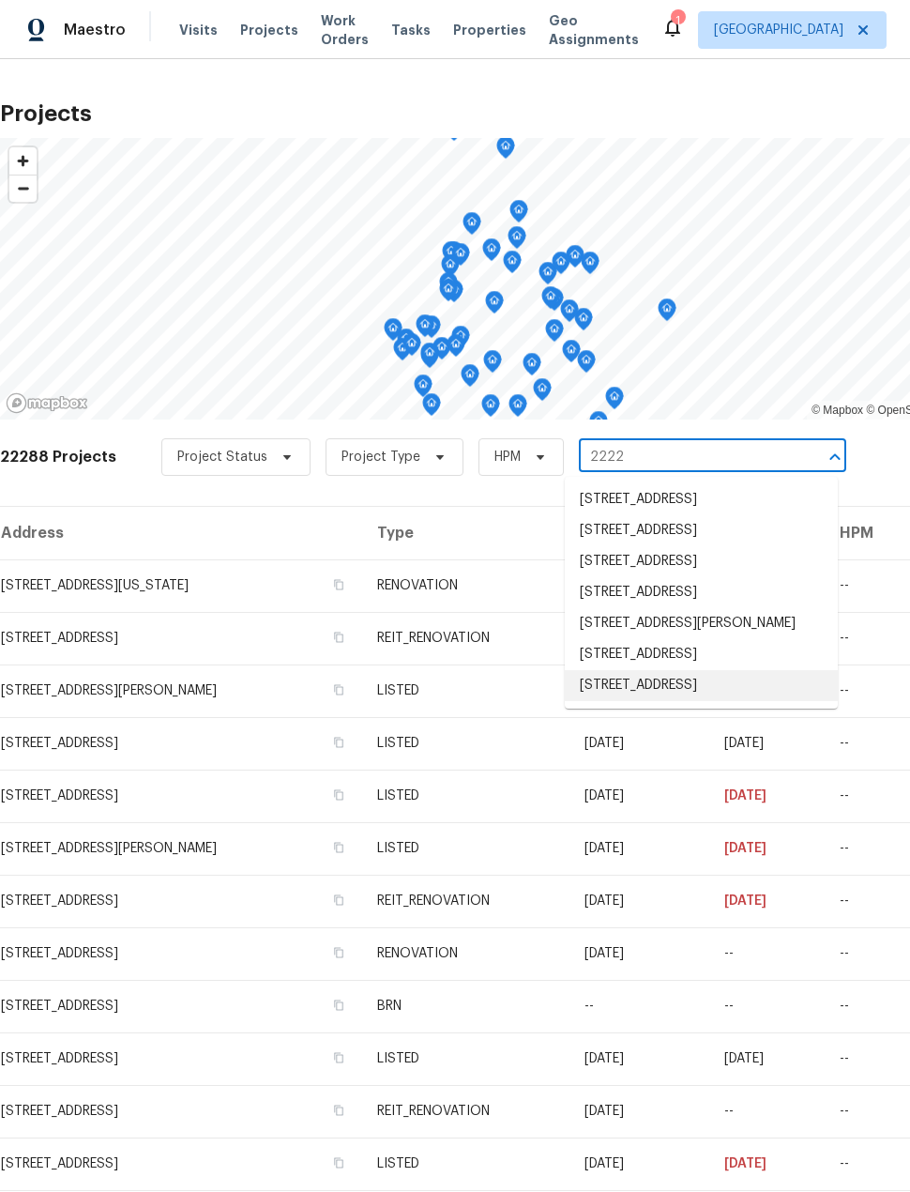 This screenshot has height=1192, width=910. What do you see at coordinates (23, 160) in the screenshot?
I see `span: Zoom in` at bounding box center [23, 160].